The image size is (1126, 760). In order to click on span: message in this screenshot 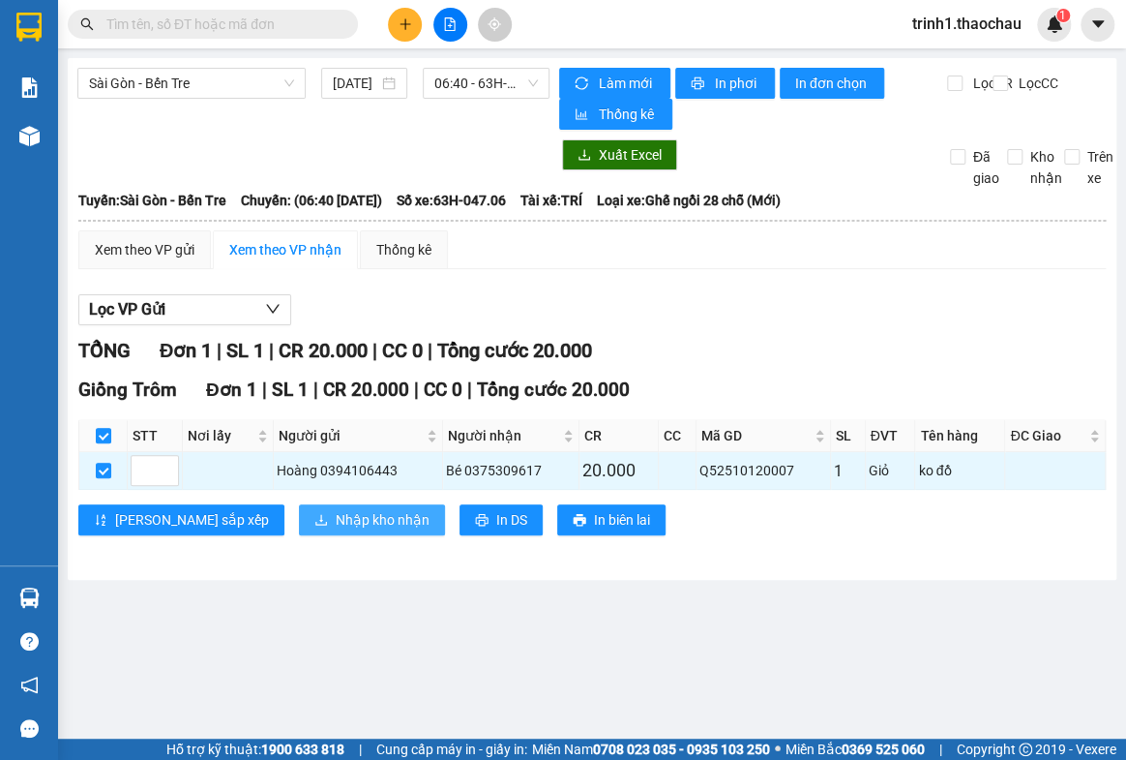, I will do `click(29, 728)`.